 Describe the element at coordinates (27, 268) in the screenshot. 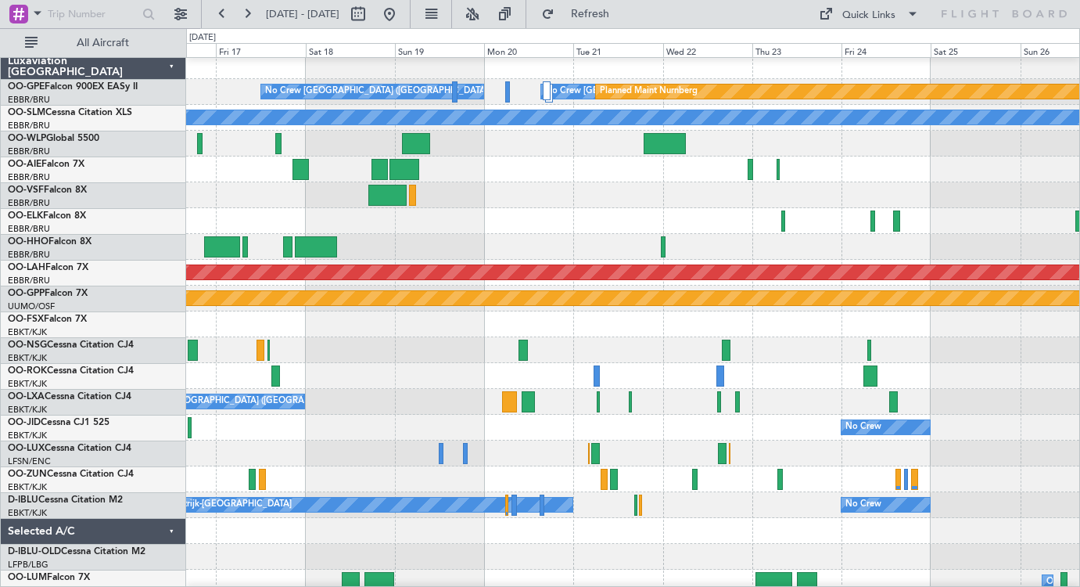

I see `span: OO-LAH` at that location.